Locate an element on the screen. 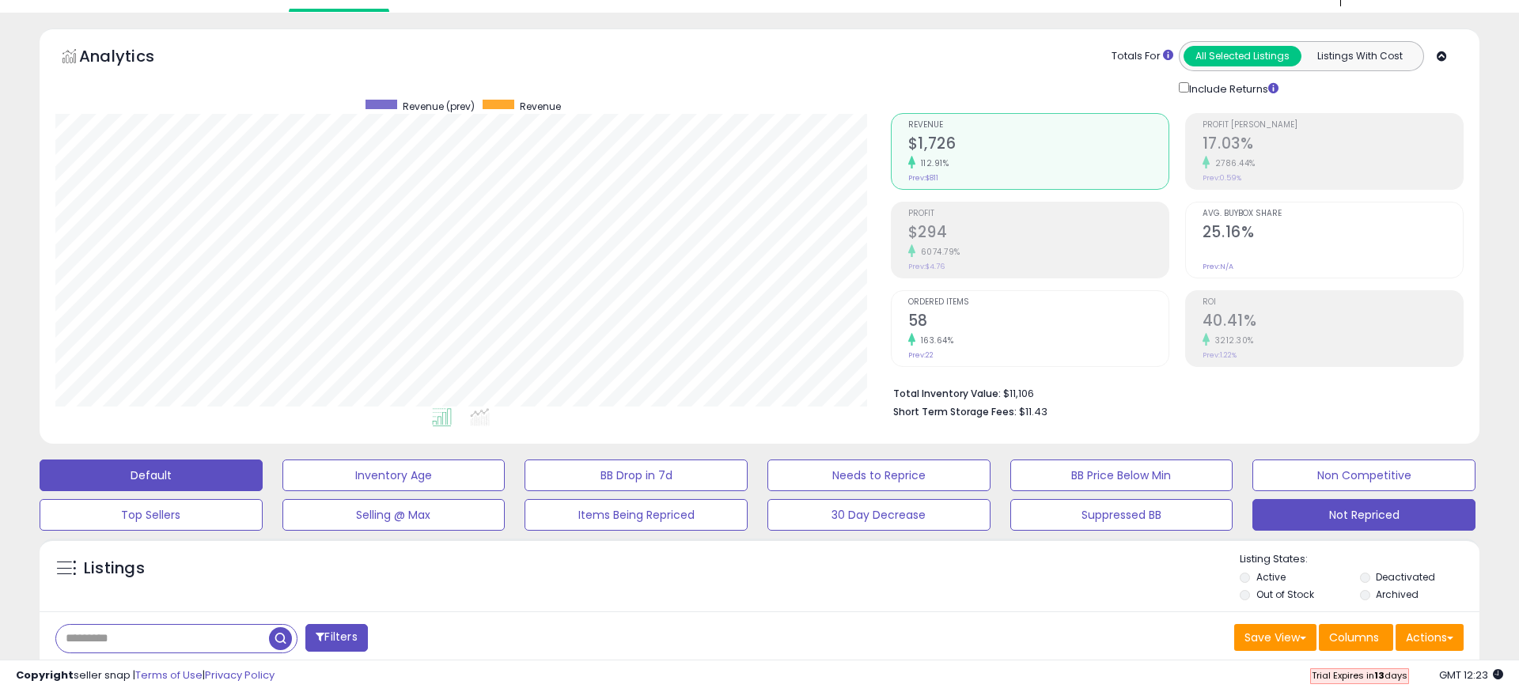 This screenshot has width=1519, height=692. button: Listings With Cost is located at coordinates (1359, 56).